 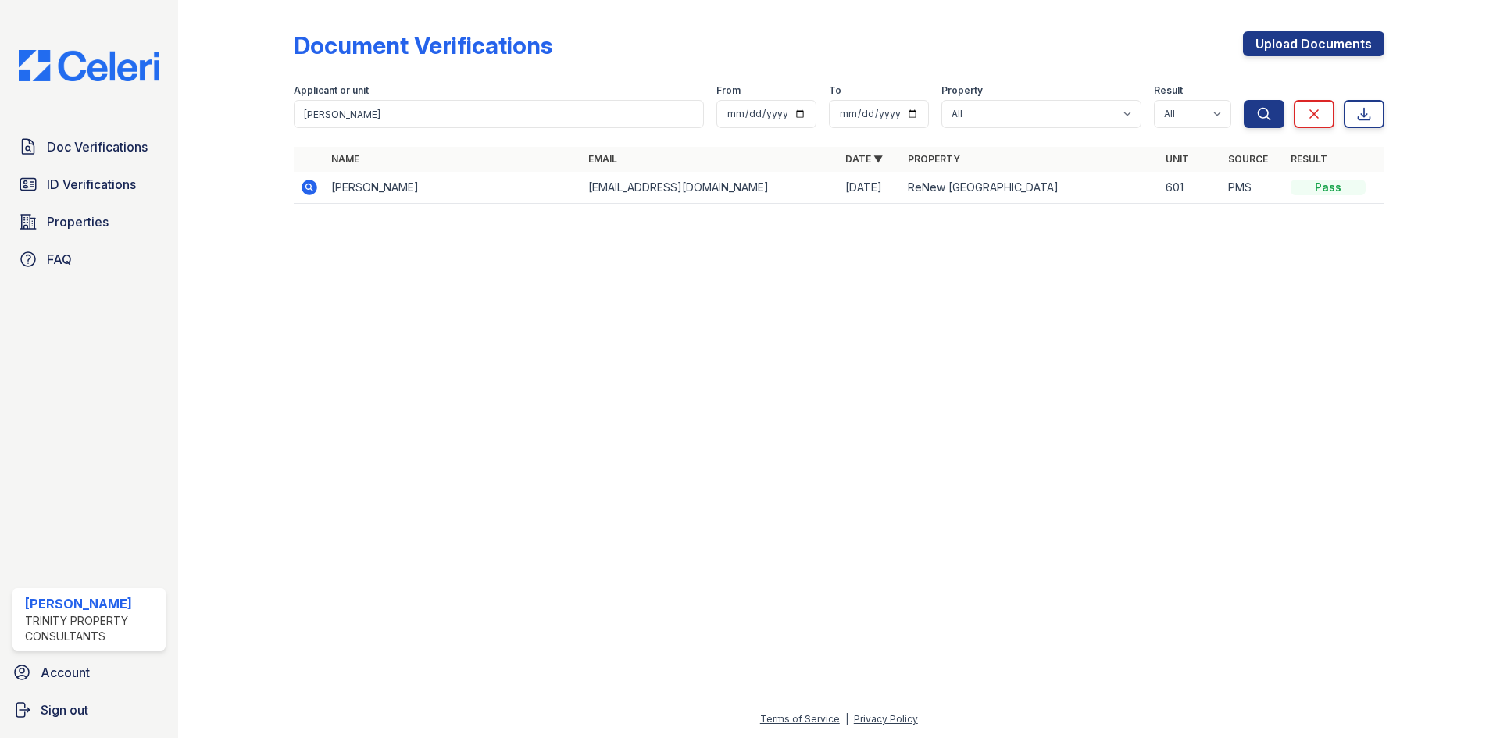 I want to click on img: CE_Logo_Blue-a8612792a0a2168367f1c8372b55b34899dd931a85d93a1a3d3e32e68fde9ad4.png, so click(x=89, y=66).